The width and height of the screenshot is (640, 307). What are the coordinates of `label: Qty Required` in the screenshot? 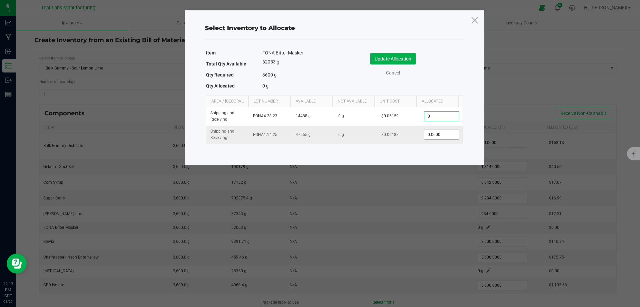 It's located at (220, 75).